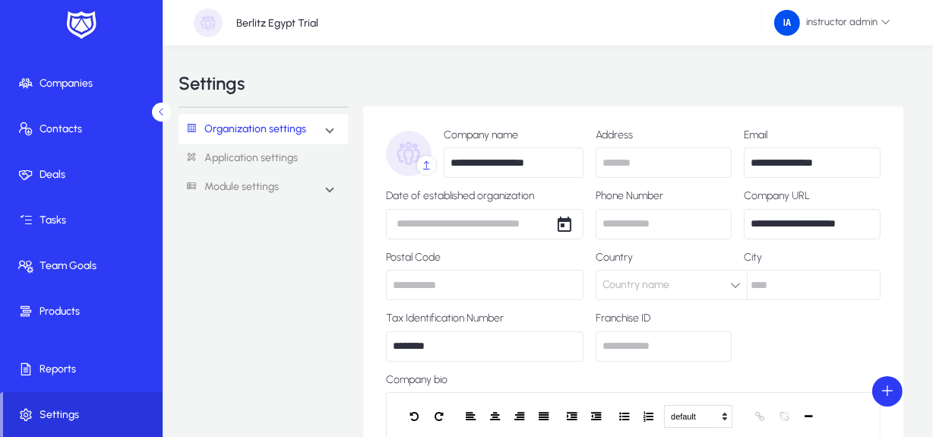  What do you see at coordinates (596, 417) in the screenshot?
I see `button: Outdent` at bounding box center [596, 417].